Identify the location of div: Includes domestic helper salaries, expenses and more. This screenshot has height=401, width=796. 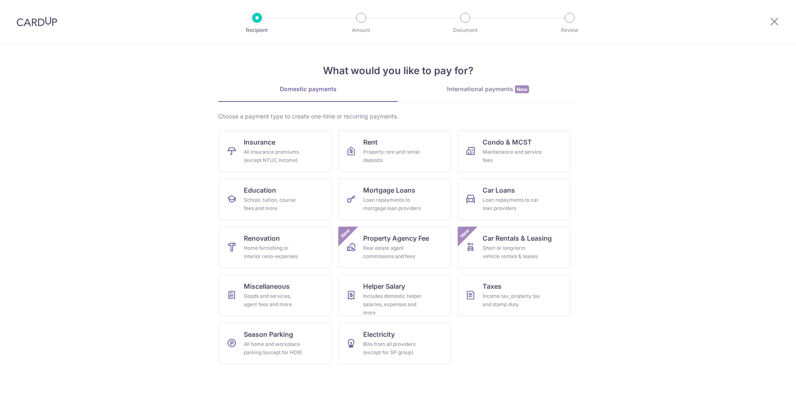
(393, 305).